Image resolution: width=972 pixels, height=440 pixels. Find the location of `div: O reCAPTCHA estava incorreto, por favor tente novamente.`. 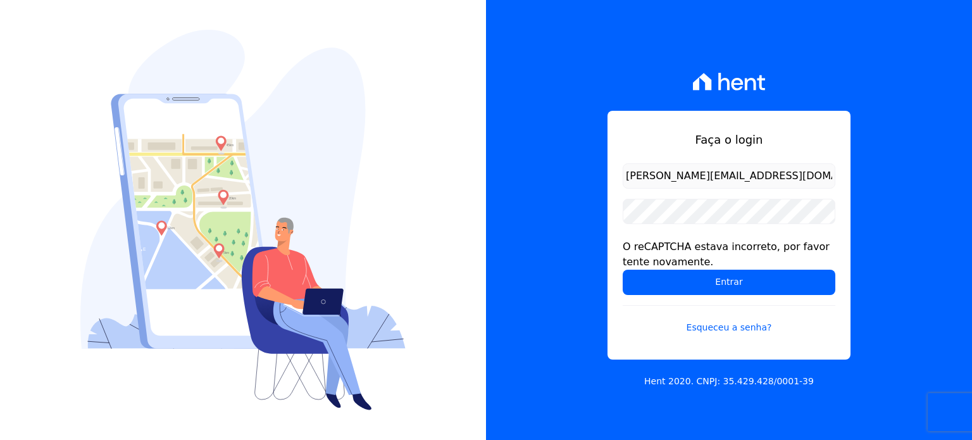

div: O reCAPTCHA estava incorreto, por favor tente novamente. is located at coordinates (729, 254).